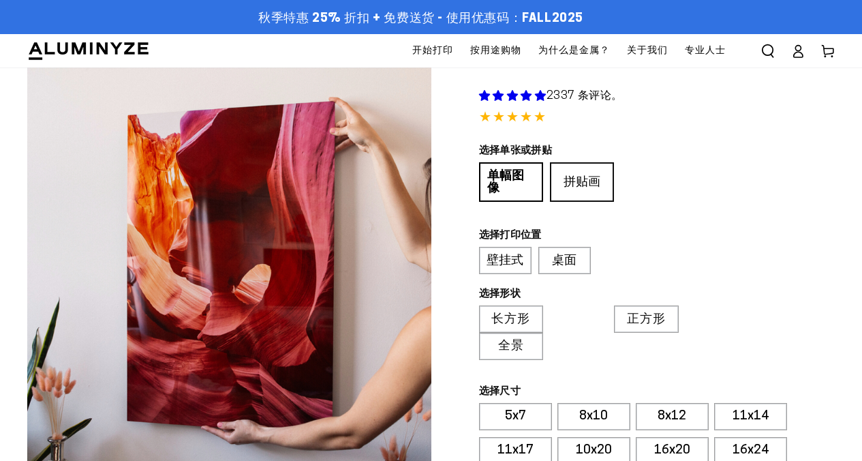  What do you see at coordinates (574, 50) in the screenshot?
I see `font: 为什么是金属？` at bounding box center [574, 50].